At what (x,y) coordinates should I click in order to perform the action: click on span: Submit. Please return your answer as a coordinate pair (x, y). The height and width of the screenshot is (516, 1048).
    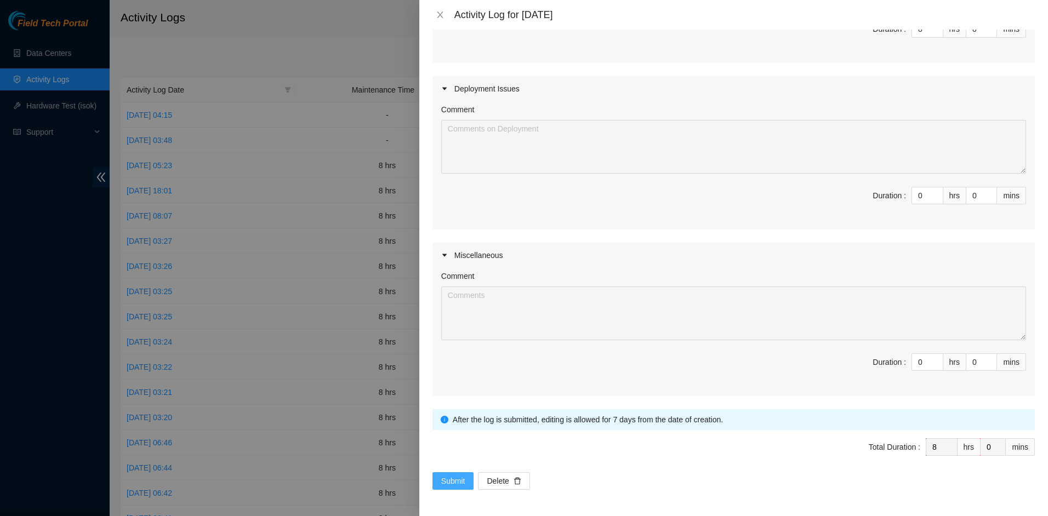
    Looking at the image, I should click on (453, 481).